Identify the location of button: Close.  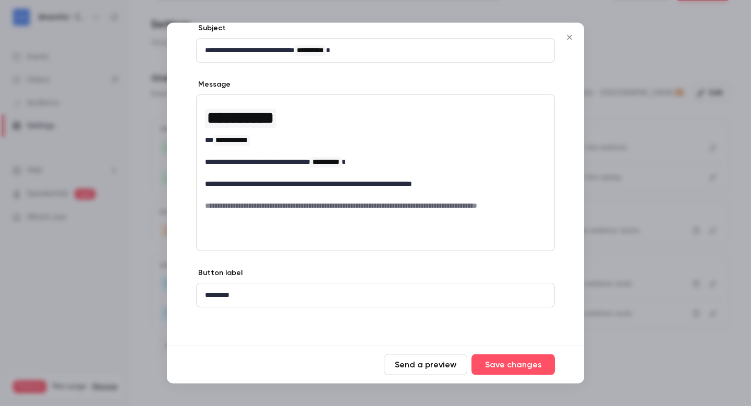
(569, 38).